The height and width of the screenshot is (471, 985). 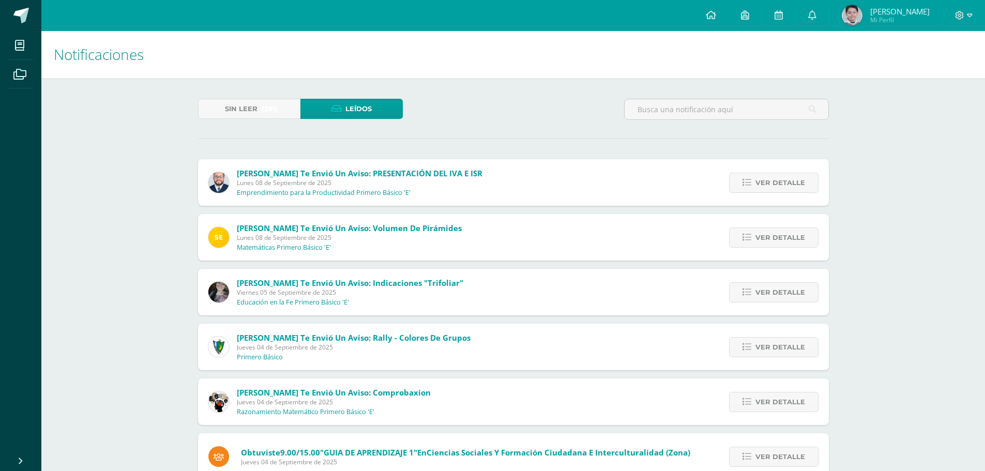 I want to click on span: Notificaciones, so click(x=99, y=54).